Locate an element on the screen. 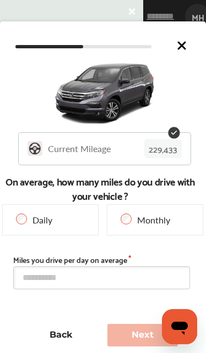 The image size is (206, 353). b: On average, how many miles do you drive with your vehicle ? is located at coordinates (100, 189).